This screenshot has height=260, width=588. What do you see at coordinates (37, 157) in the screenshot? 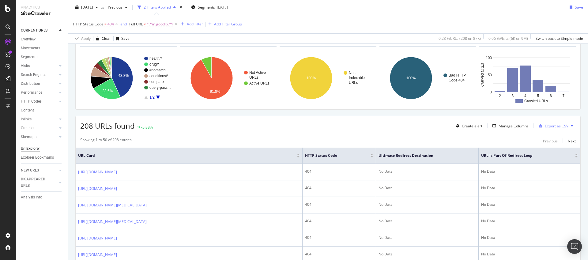
I see `div: Explorer Bookmarks` at bounding box center [37, 157].